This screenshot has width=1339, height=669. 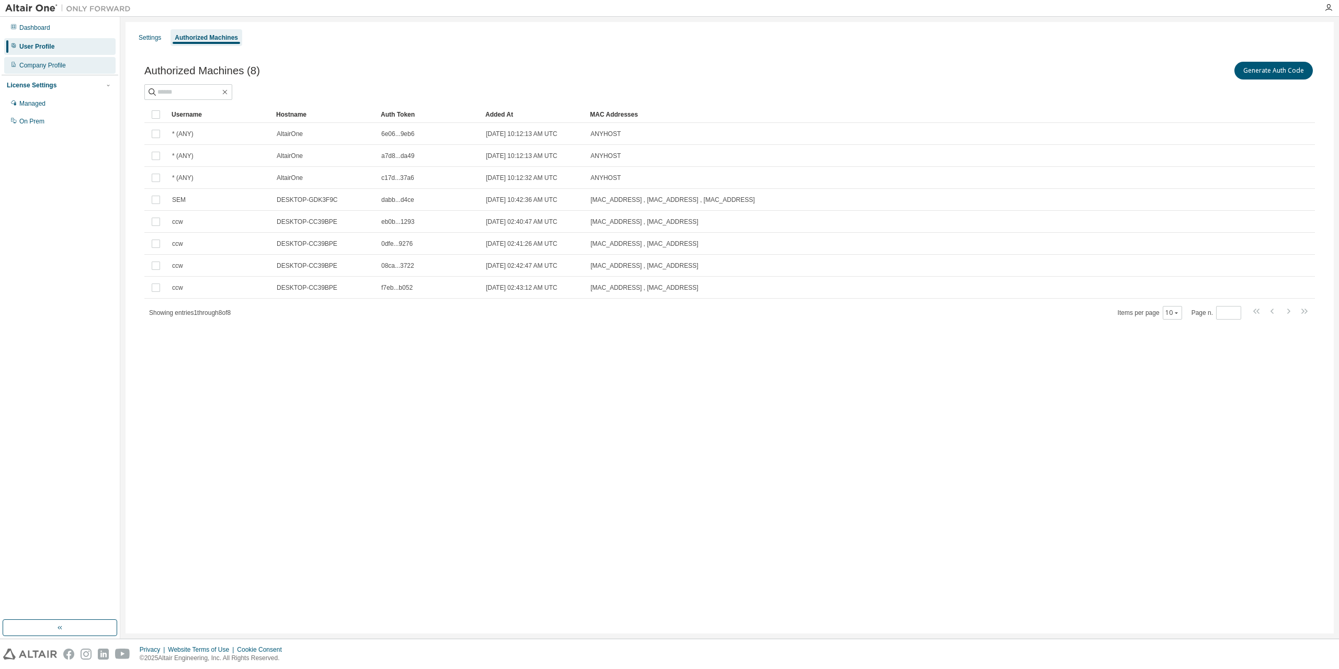 I want to click on button: Generate Auth Code, so click(x=1274, y=71).